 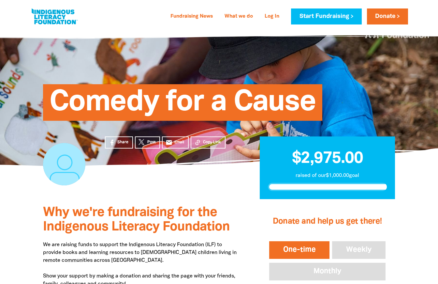 What do you see at coordinates (123, 142) in the screenshot?
I see `span: Share` at bounding box center [123, 142].